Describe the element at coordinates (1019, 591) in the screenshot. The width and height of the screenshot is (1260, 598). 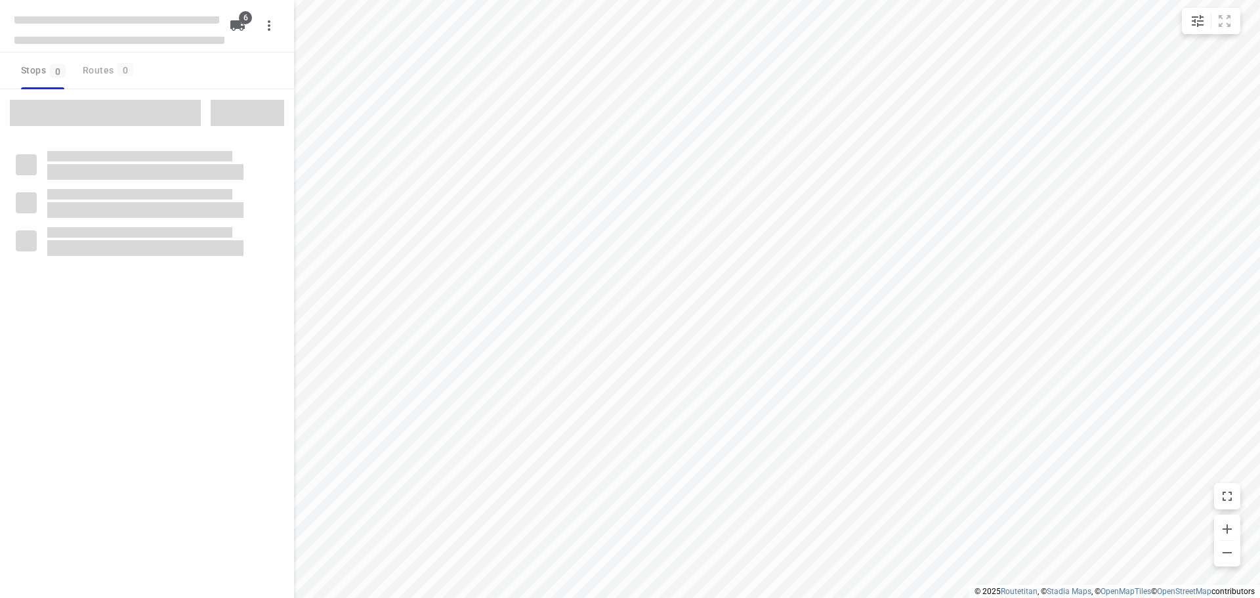
I see `a: Routetitan` at that location.